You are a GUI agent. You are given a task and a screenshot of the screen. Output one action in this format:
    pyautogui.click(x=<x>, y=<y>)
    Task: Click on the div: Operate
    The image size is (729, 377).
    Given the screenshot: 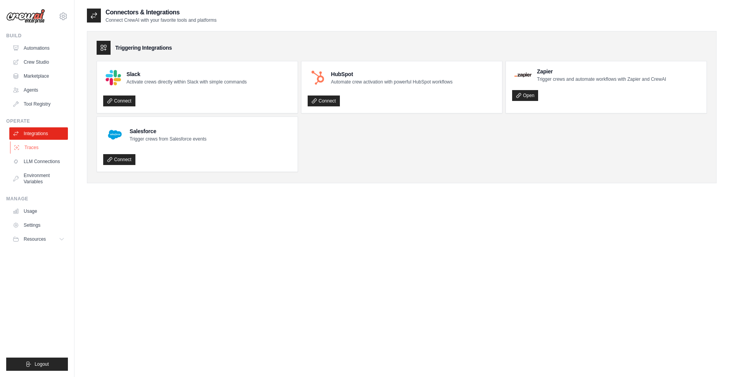 What is the action you would take?
    pyautogui.click(x=37, y=121)
    